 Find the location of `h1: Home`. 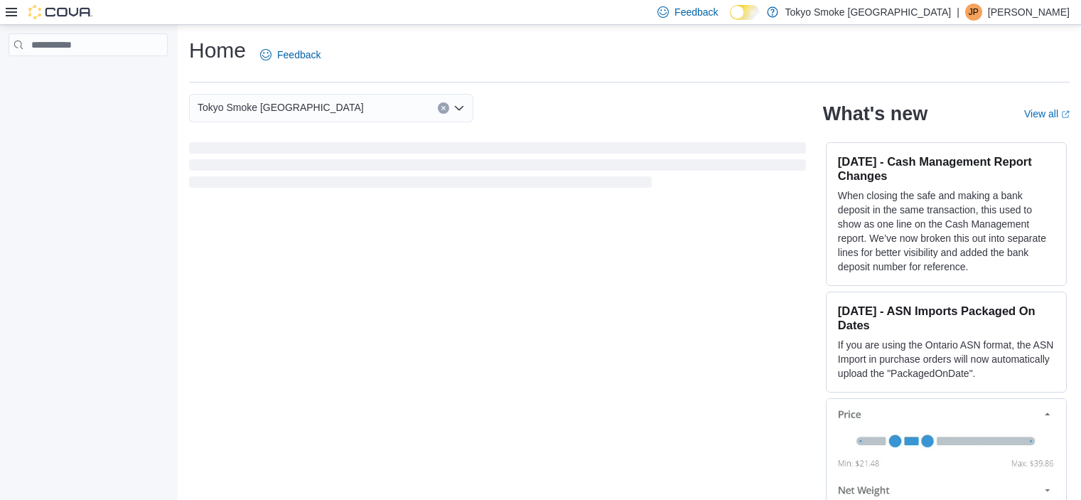

h1: Home is located at coordinates (218, 50).